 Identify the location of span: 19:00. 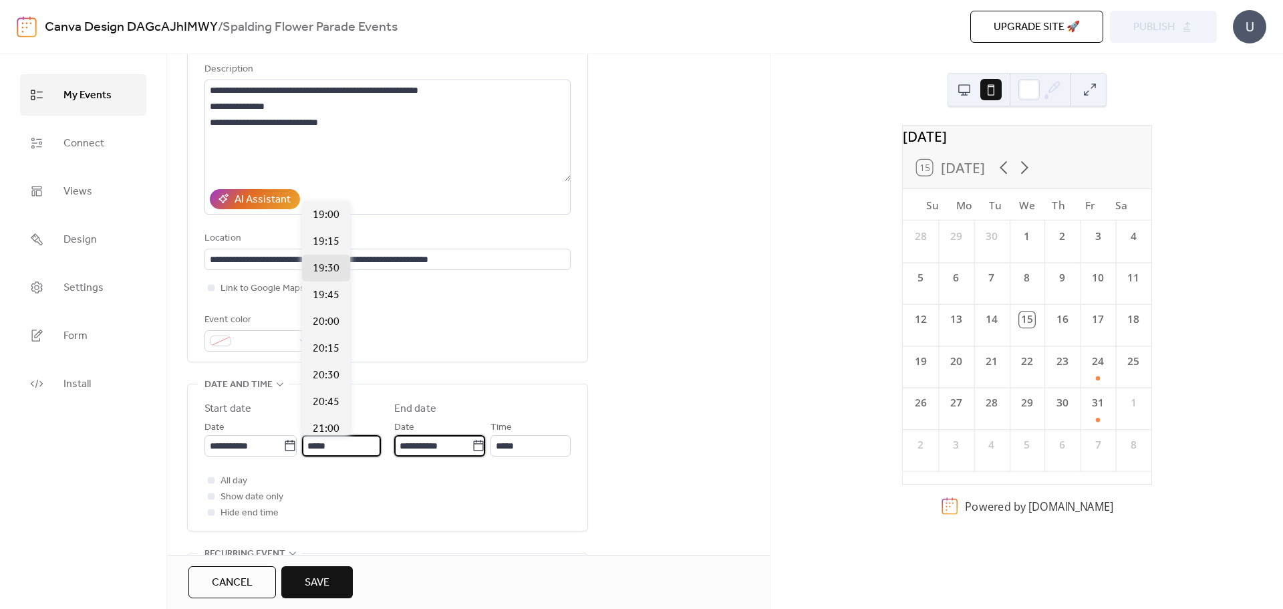
(326, 215).